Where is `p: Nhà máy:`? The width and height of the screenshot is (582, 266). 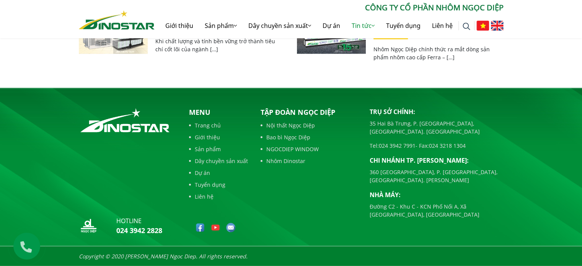
p: Nhà máy: is located at coordinates (437, 195).